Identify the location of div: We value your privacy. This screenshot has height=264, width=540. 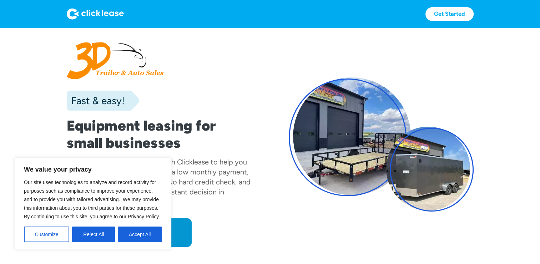
(93, 204).